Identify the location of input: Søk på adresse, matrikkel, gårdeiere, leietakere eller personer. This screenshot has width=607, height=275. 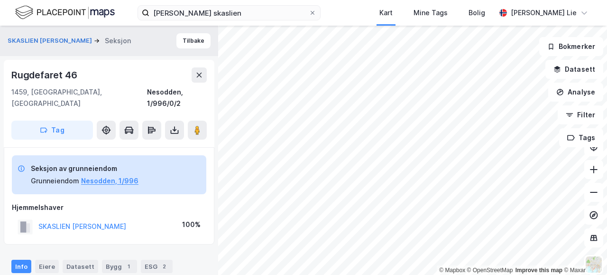
(229, 13).